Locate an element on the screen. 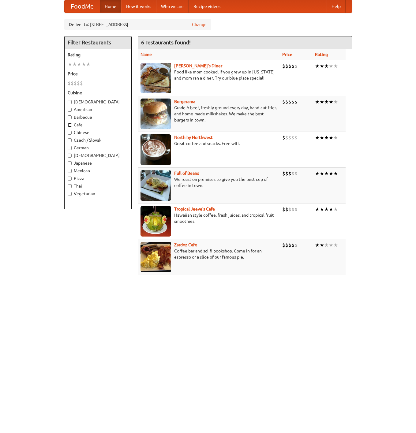 This screenshot has width=416, height=433. label: American is located at coordinates (98, 109).